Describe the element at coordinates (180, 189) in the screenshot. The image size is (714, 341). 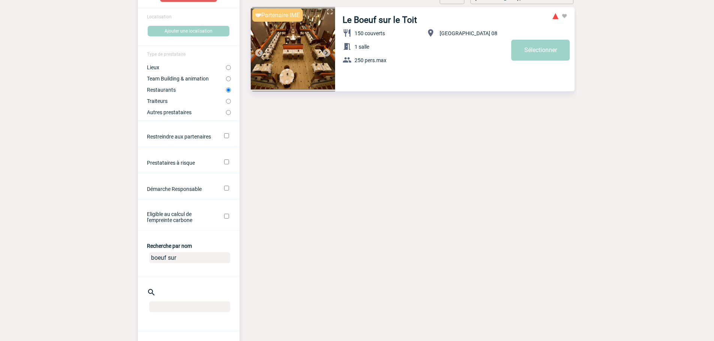
I see `label: Démarche Responsable` at that location.